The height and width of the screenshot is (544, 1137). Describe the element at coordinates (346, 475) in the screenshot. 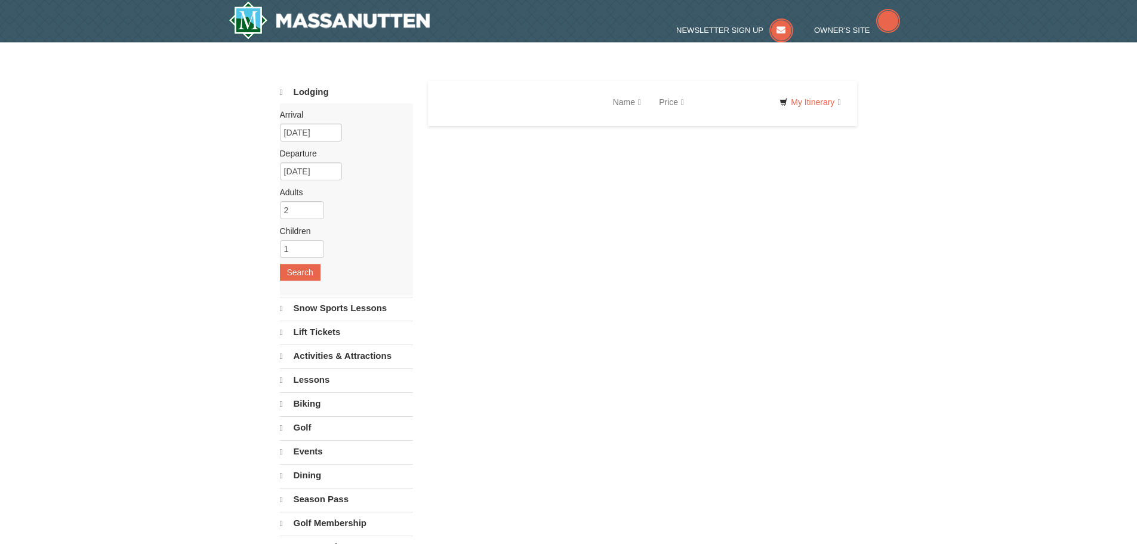

I see `a: Dining` at that location.